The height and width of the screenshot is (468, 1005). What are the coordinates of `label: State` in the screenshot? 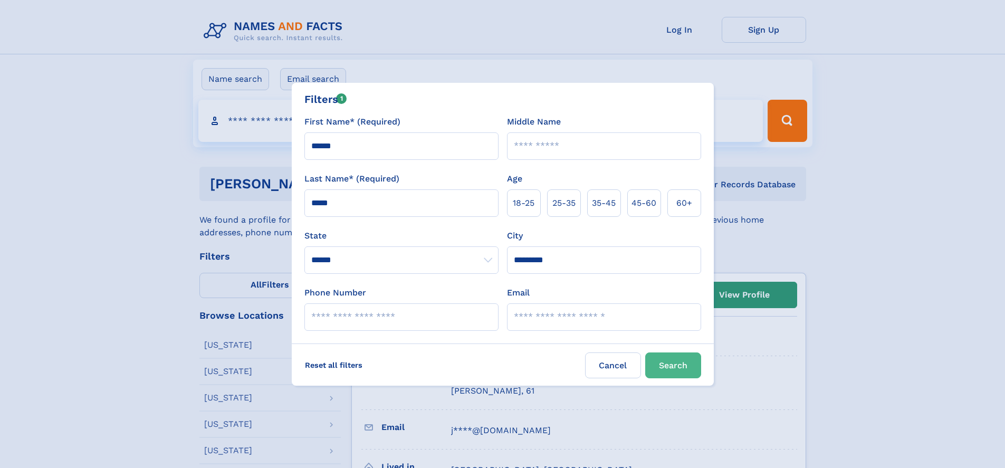 It's located at (401, 236).